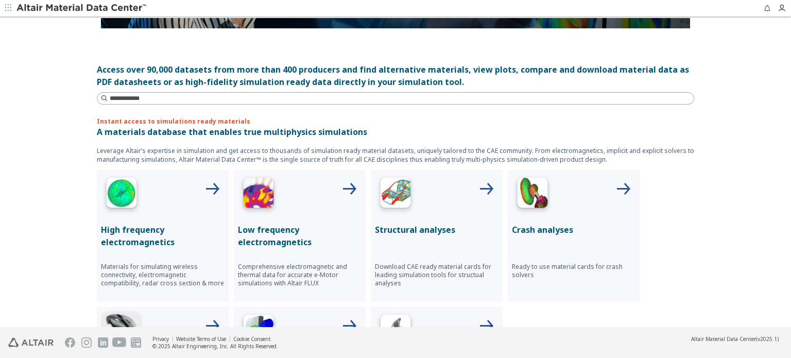 The image size is (791, 358). Describe the element at coordinates (574, 236) in the screenshot. I see `button: Crash Analyses IconCrash analysesReady to use material cards for crash solvers` at that location.